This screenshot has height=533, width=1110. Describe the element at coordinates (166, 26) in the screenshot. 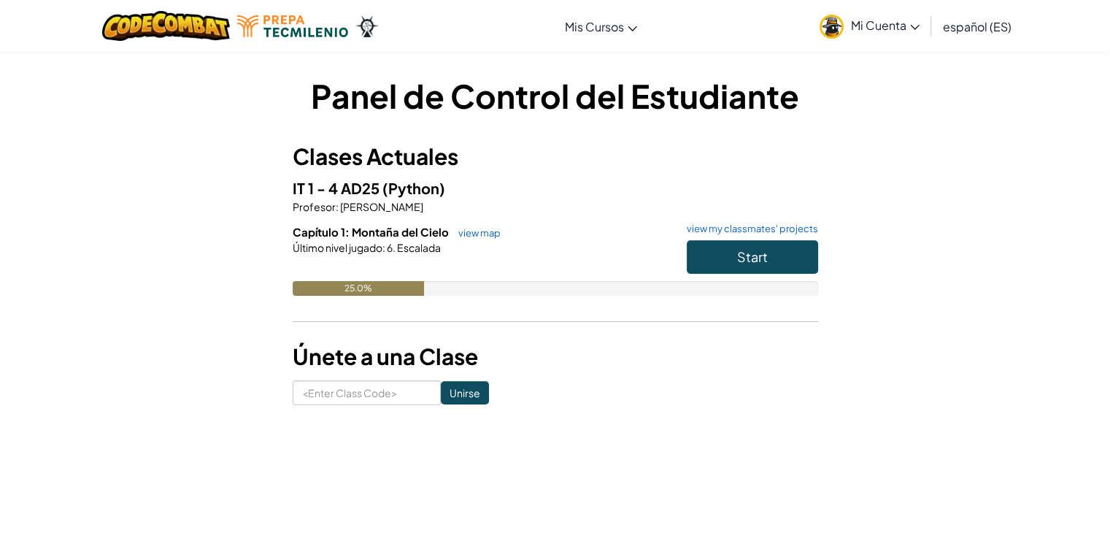

I see `a: CodeCombat logo` at that location.